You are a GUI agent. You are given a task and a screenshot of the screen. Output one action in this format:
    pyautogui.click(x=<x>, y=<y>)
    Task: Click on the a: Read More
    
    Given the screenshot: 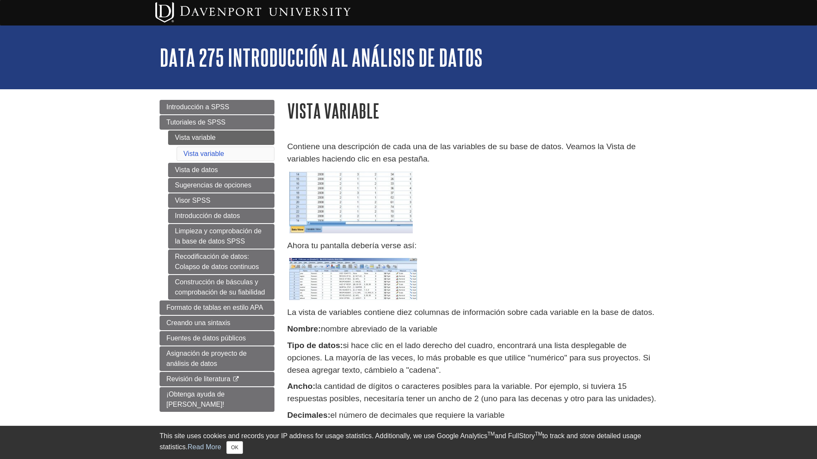 What is the action you would take?
    pyautogui.click(x=204, y=447)
    